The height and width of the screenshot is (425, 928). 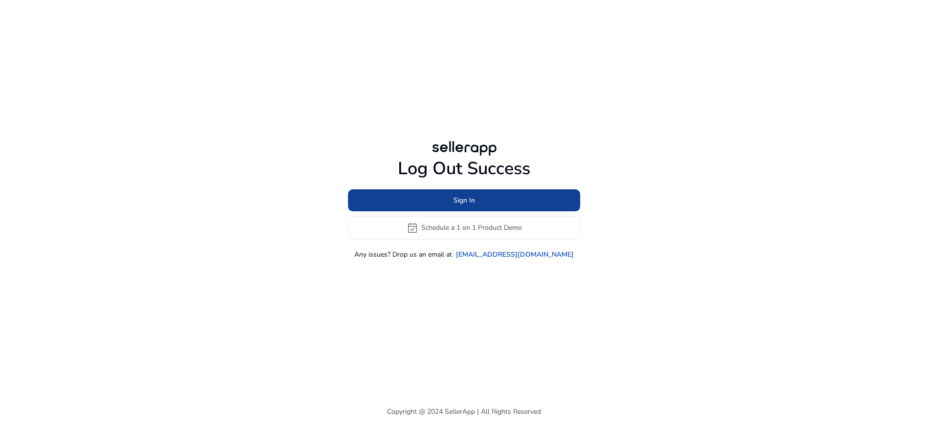 I want to click on button: Sign In, so click(x=464, y=200).